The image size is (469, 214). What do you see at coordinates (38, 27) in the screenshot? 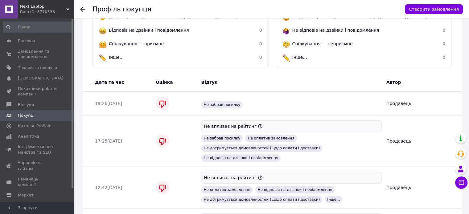
I see `input: Пошук` at bounding box center [38, 27].